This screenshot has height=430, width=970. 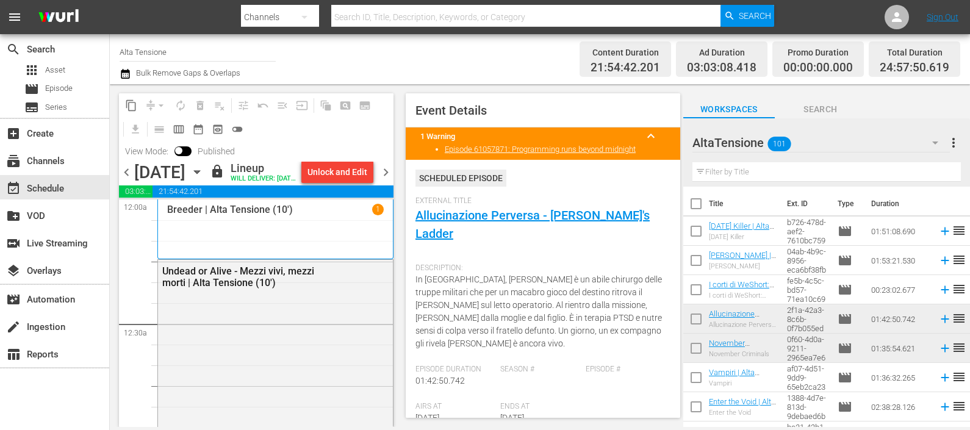 I want to click on span: Ends At, so click(x=539, y=407).